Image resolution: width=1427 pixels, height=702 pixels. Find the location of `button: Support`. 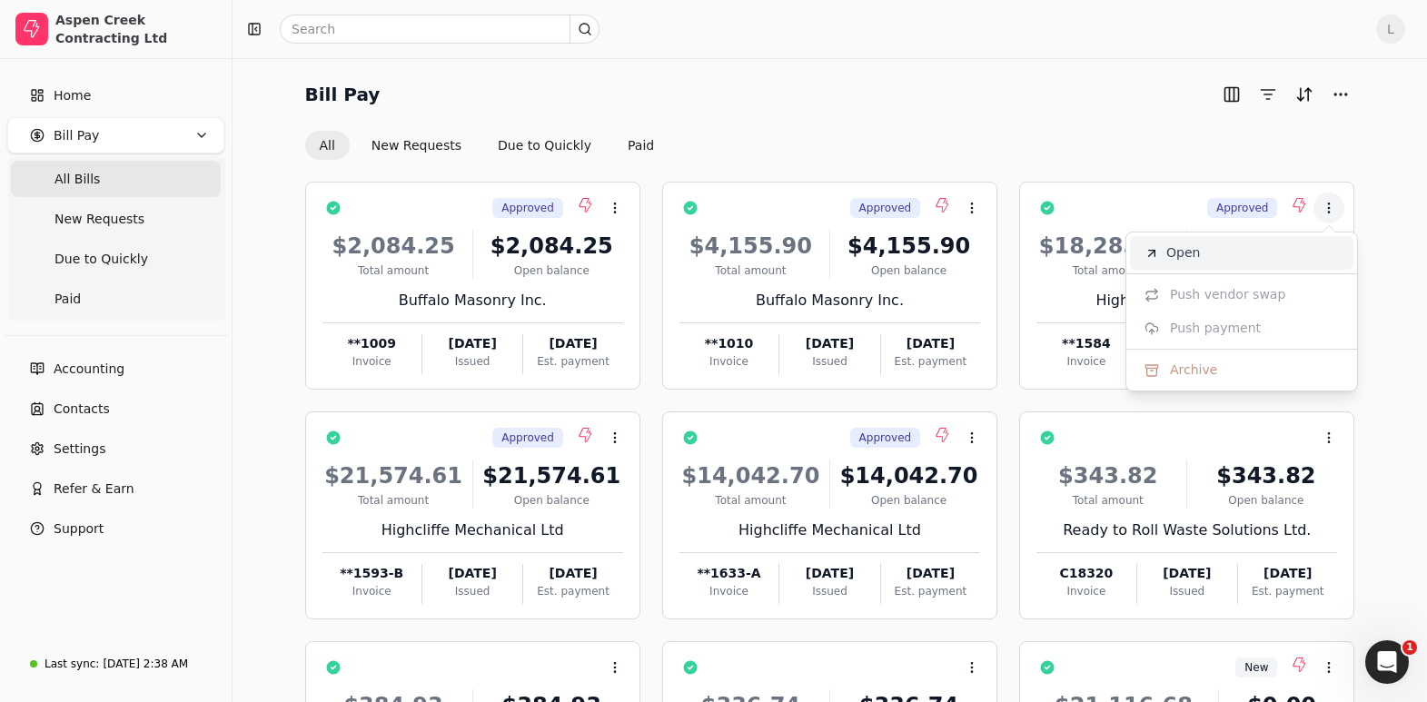

button: Support is located at coordinates (115, 529).